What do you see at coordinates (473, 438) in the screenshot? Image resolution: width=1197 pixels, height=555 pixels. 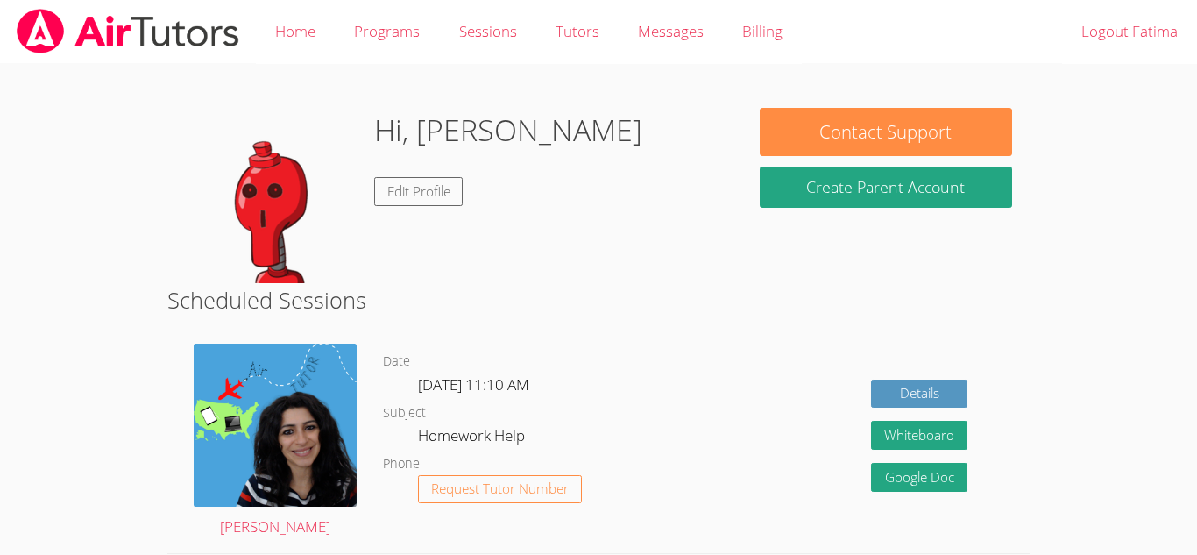 I see `dd: Homework Help` at bounding box center [473, 438].